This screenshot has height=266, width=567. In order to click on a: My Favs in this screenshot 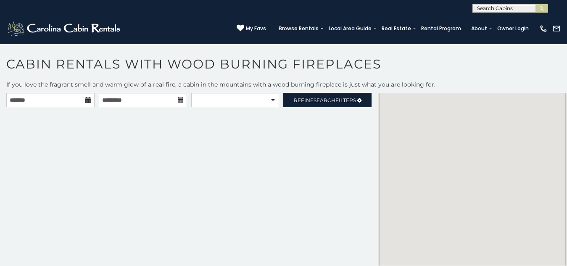, I will do `click(251, 29)`.